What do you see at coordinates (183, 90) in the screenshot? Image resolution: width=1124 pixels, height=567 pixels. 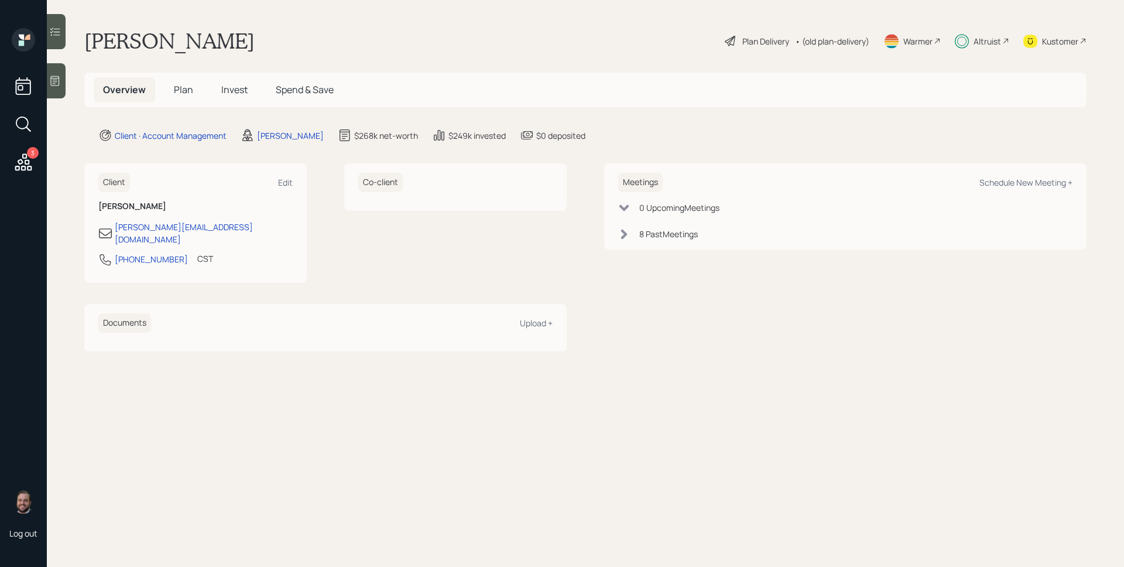 I see `span: Plan` at bounding box center [183, 90].